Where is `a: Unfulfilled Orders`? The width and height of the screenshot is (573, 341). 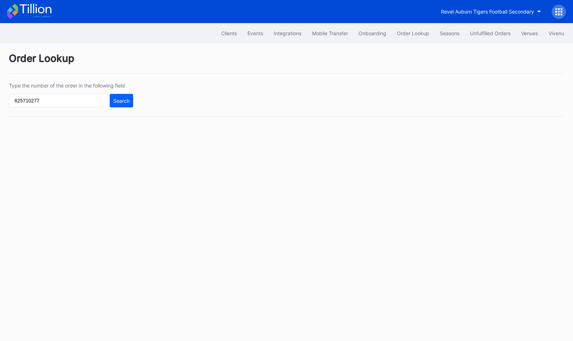 a: Unfulfilled Orders is located at coordinates (490, 33).